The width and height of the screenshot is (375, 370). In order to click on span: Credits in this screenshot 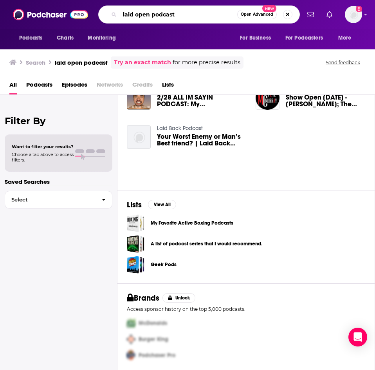, I will do `click(143, 86)`.